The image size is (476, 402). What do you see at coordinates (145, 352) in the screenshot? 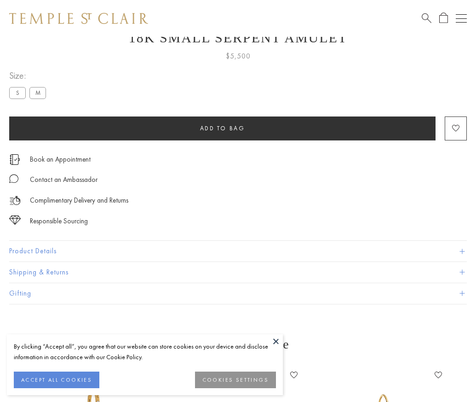
I see `div: By clicking “Accept all”, you agree that our website can store cookies on your device and disclos...` at bounding box center [145, 352].